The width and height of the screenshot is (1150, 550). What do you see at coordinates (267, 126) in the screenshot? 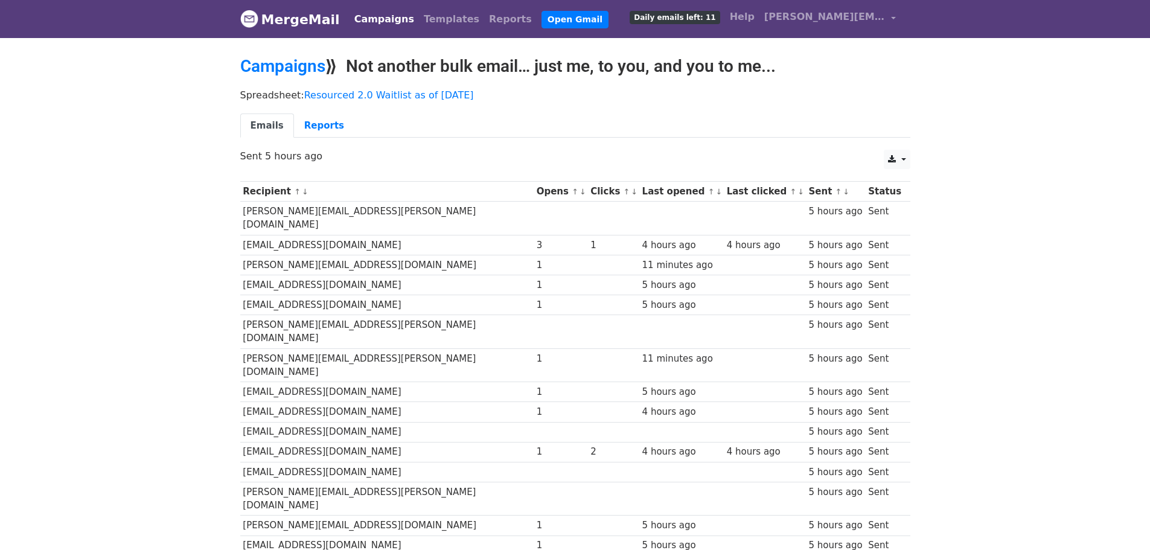
I see `a: Emails` at bounding box center [267, 126].